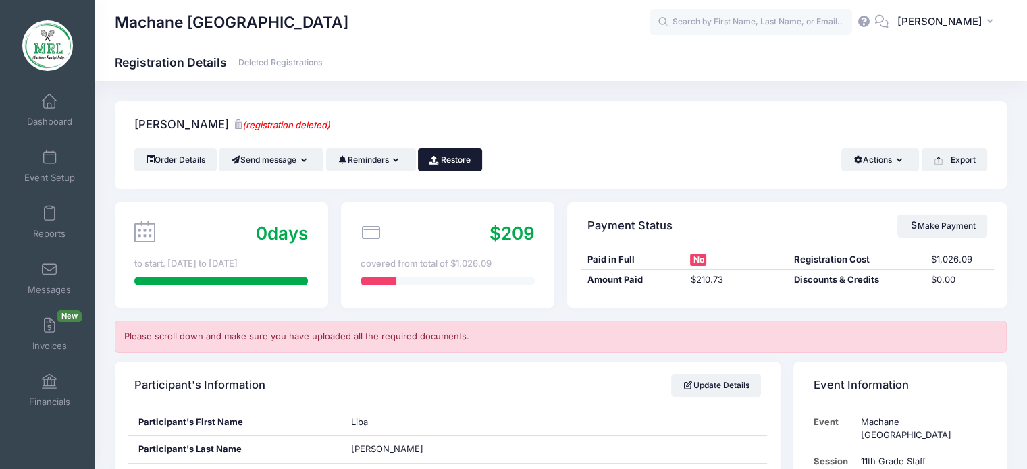 The height and width of the screenshot is (469, 1027). What do you see at coordinates (176, 160) in the screenshot?
I see `a: Order Details` at bounding box center [176, 160].